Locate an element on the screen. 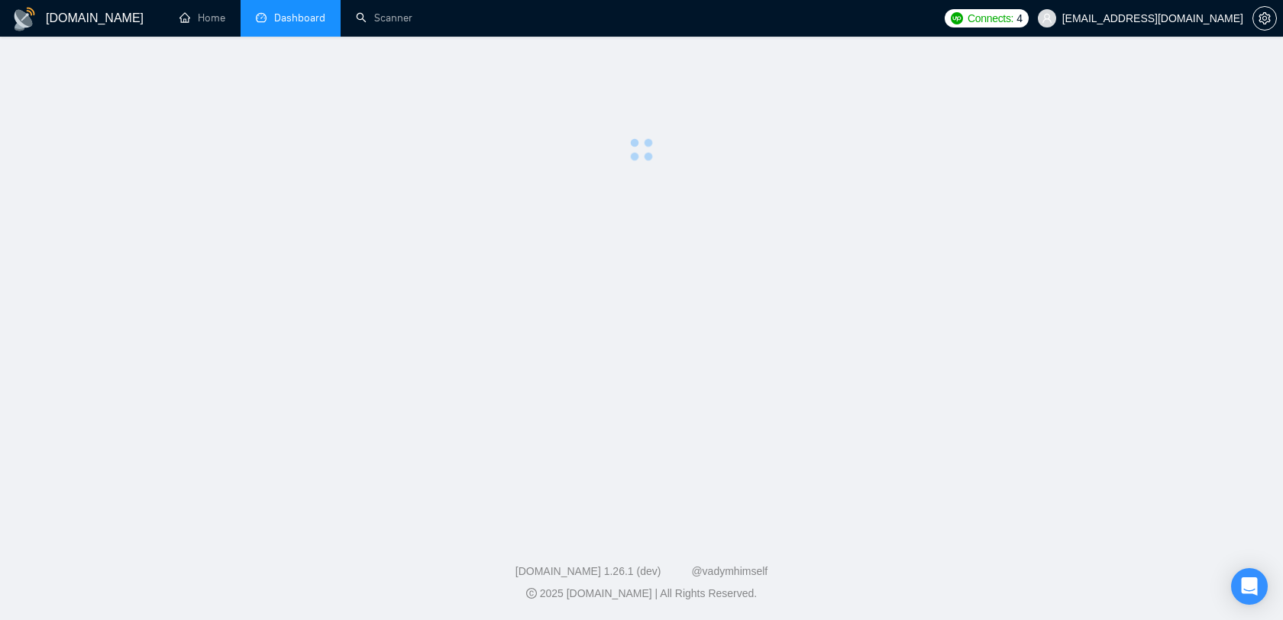 Image resolution: width=1283 pixels, height=620 pixels. a: @vadymhimself is located at coordinates (729, 571).